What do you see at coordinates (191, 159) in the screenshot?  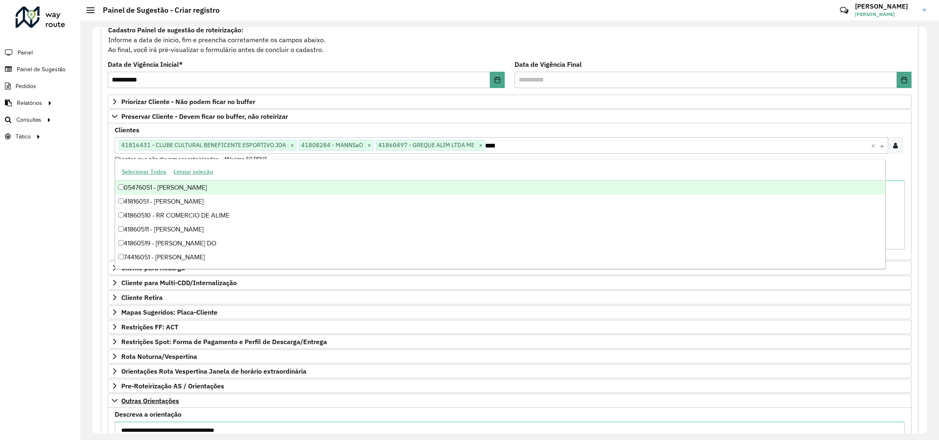 I see `small: Clientes que não devem ser roteirizados – Máximo 50 PDVS` at bounding box center [191, 159].